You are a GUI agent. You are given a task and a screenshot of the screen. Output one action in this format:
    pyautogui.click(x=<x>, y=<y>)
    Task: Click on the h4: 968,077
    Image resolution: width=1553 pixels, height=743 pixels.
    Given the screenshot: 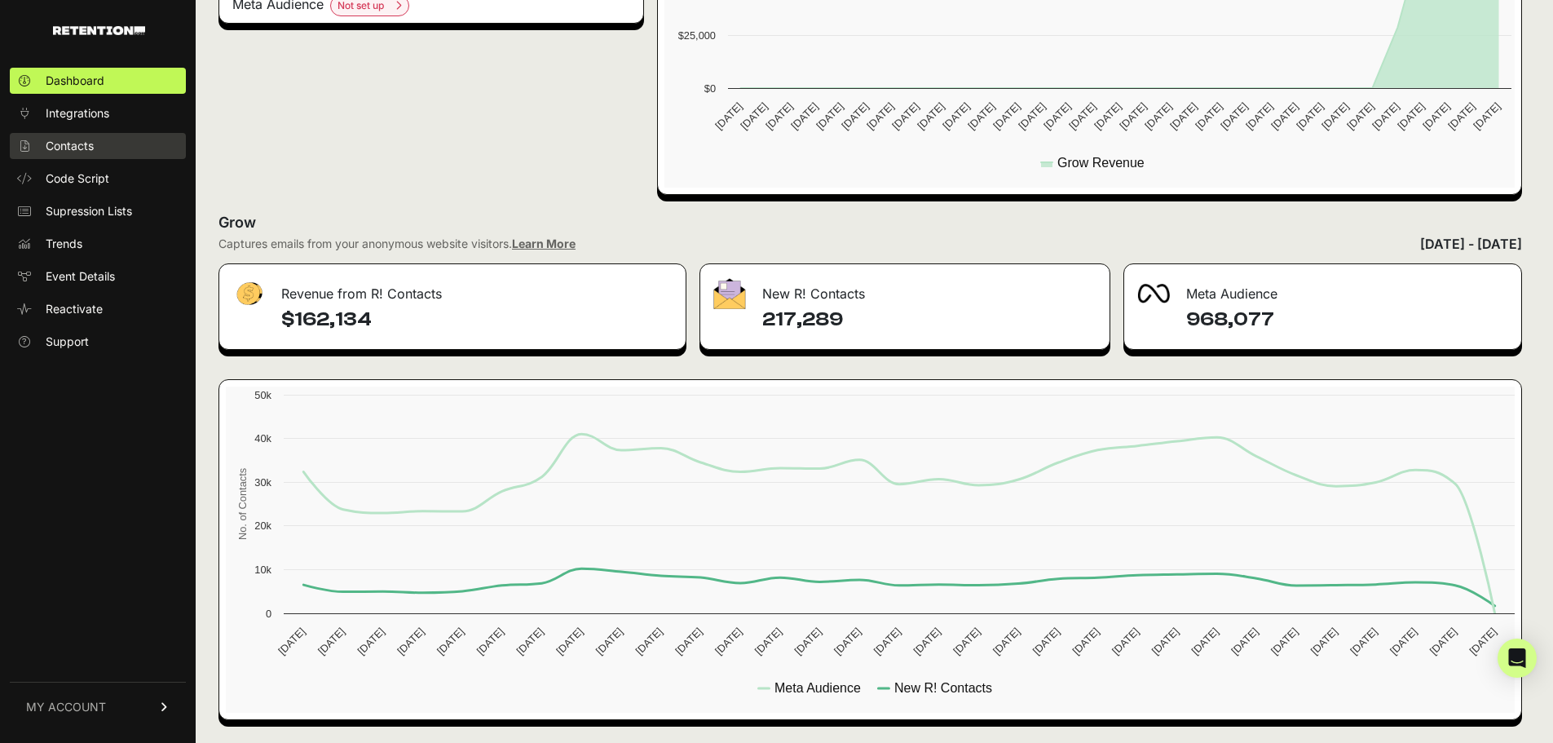 What is the action you would take?
    pyautogui.click(x=1347, y=320)
    